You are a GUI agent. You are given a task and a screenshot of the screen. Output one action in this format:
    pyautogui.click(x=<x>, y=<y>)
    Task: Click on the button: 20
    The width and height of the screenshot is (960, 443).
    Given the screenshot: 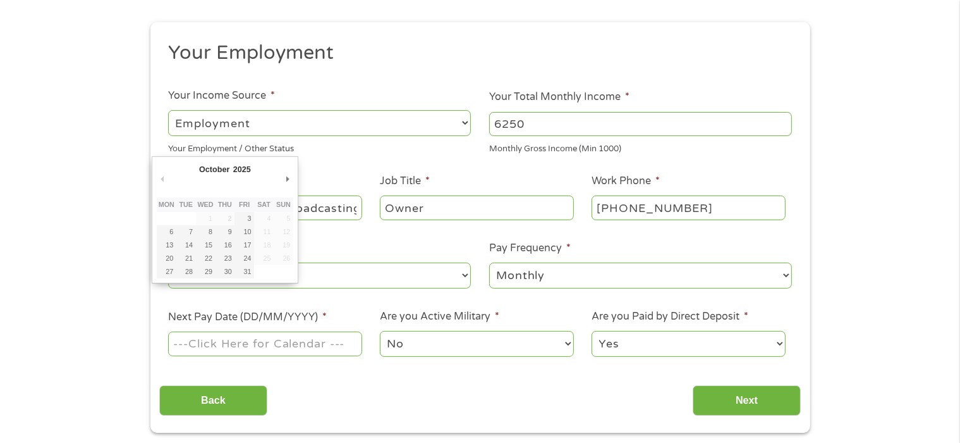 What is the action you would take?
    pyautogui.click(x=166, y=258)
    